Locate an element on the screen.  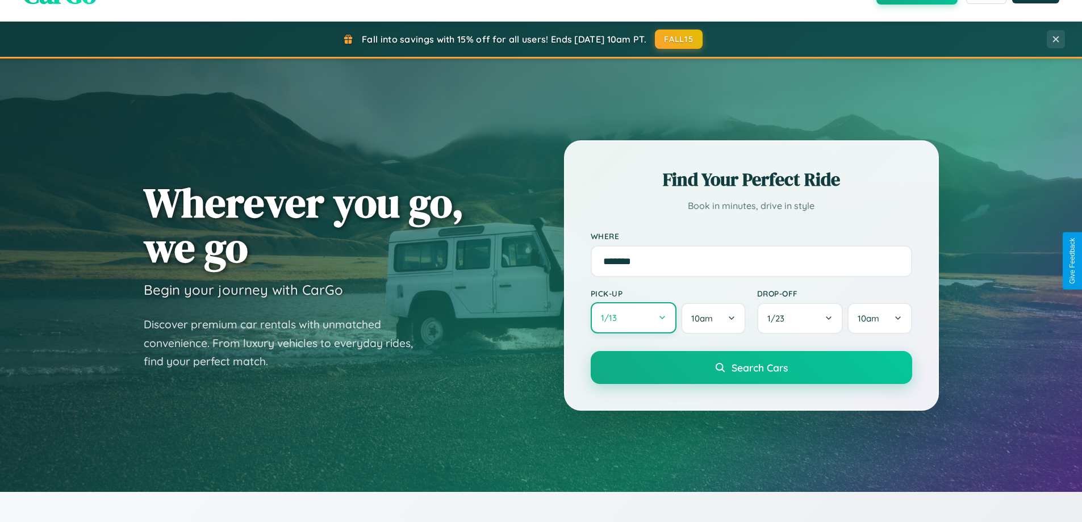
span: 1 / 23 is located at coordinates (778, 318).